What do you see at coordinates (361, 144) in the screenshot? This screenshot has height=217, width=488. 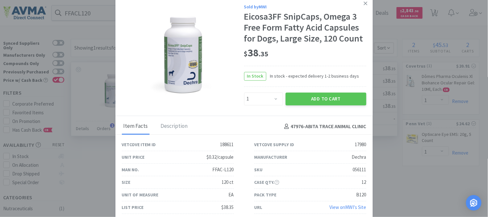 I see `div: 17980` at bounding box center [361, 144].